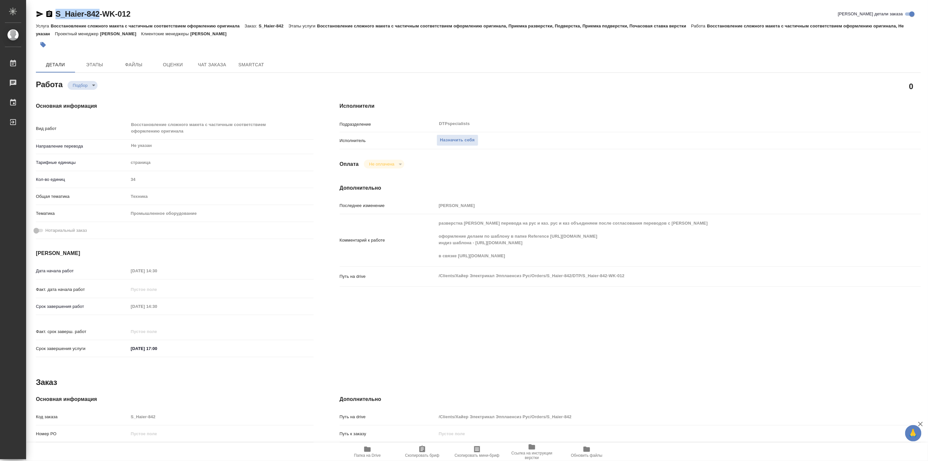  I want to click on p: Работа, so click(699, 26).